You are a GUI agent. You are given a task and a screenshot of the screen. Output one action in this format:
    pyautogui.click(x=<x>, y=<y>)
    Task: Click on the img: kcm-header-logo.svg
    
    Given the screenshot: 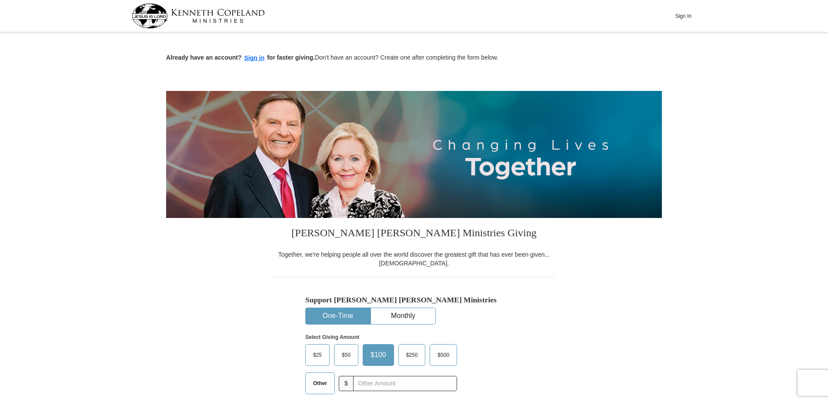 What is the action you would take?
    pyautogui.click(x=198, y=16)
    